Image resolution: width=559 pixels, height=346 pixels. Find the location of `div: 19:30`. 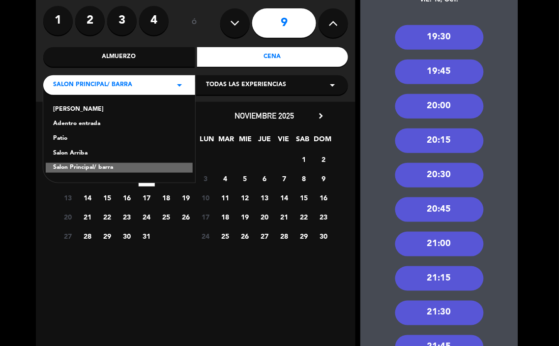

div: 19:30 is located at coordinates (440, 37).